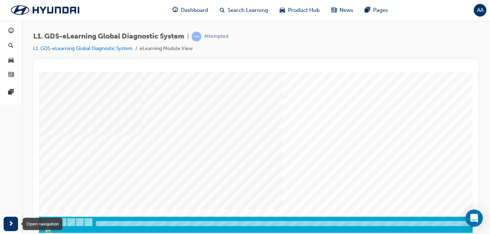 The image size is (490, 234). I want to click on a: news-iconNews, so click(342, 10).